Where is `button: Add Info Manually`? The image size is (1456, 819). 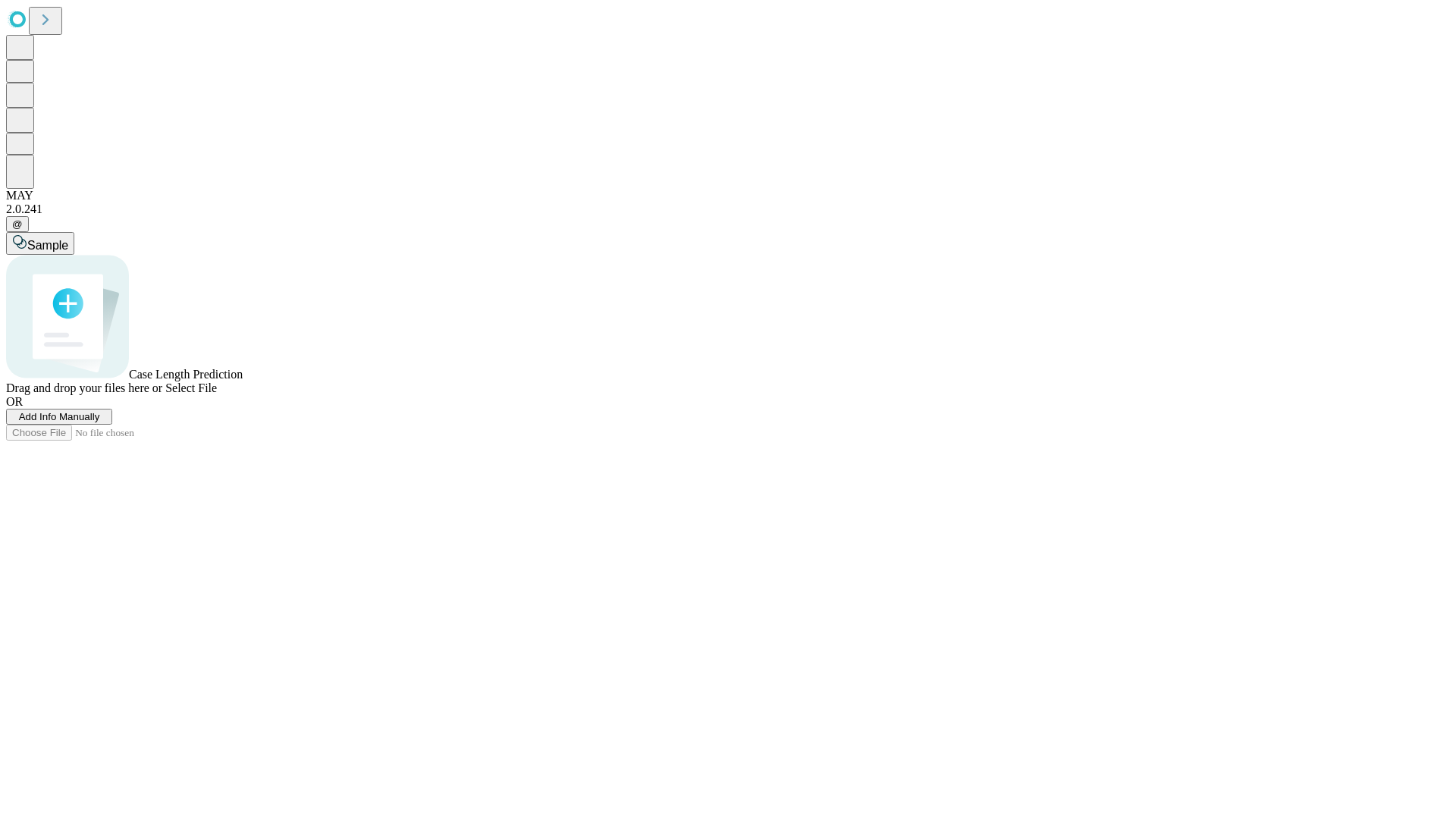
button: Add Info Manually is located at coordinates (59, 416).